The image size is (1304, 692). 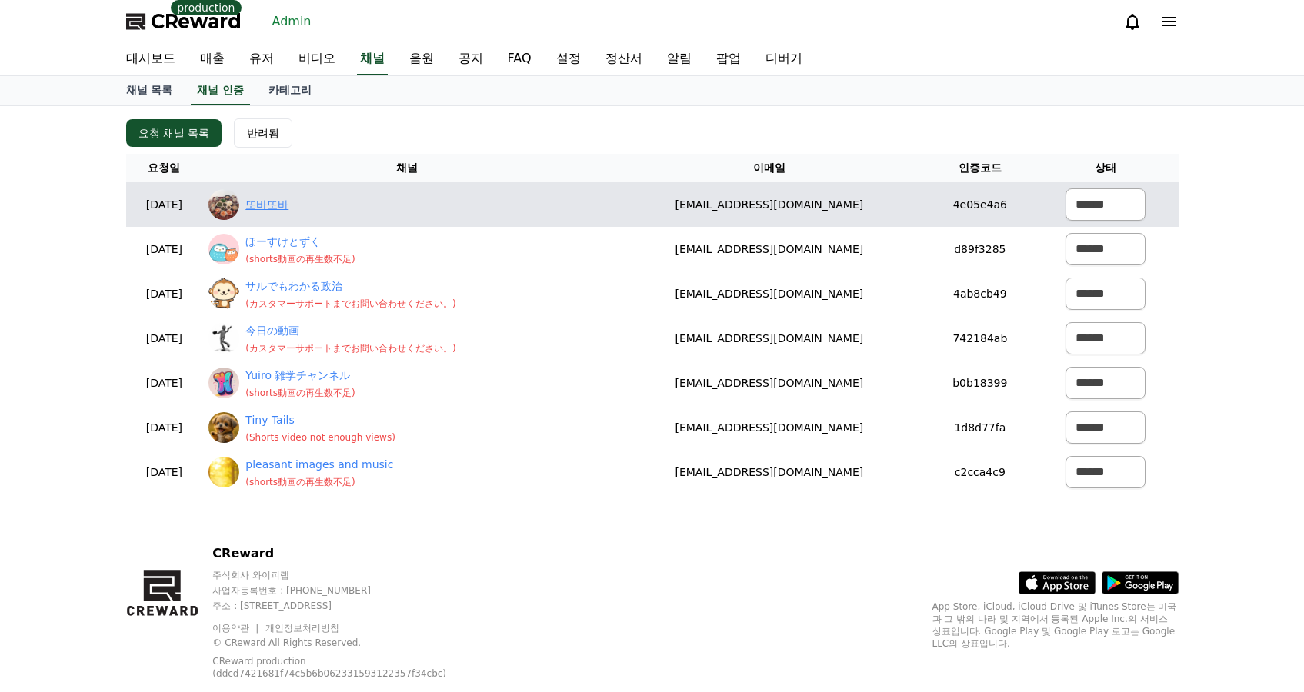 I want to click on p: ( Shorts video not enough views ), so click(x=320, y=438).